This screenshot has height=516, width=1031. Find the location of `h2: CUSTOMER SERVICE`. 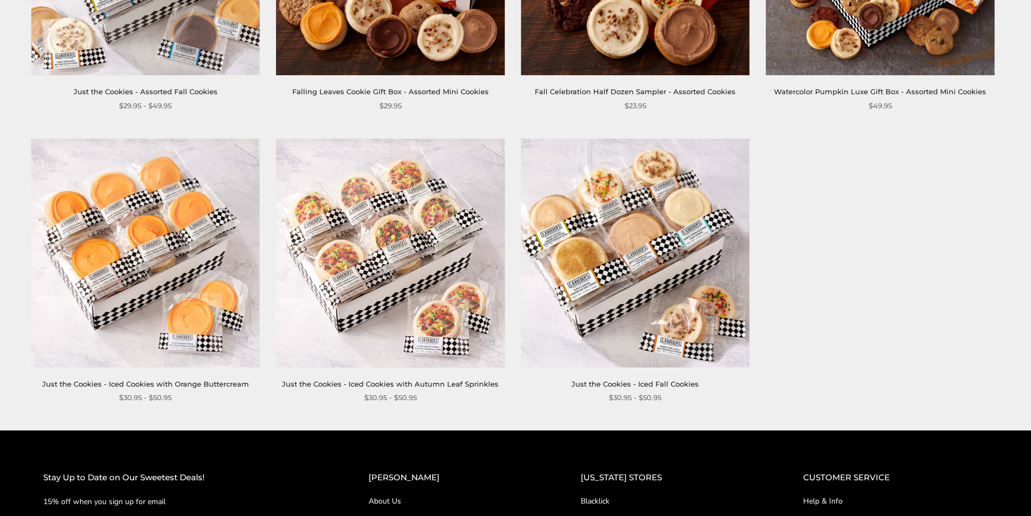

h2: CUSTOMER SERVICE is located at coordinates (895, 477).